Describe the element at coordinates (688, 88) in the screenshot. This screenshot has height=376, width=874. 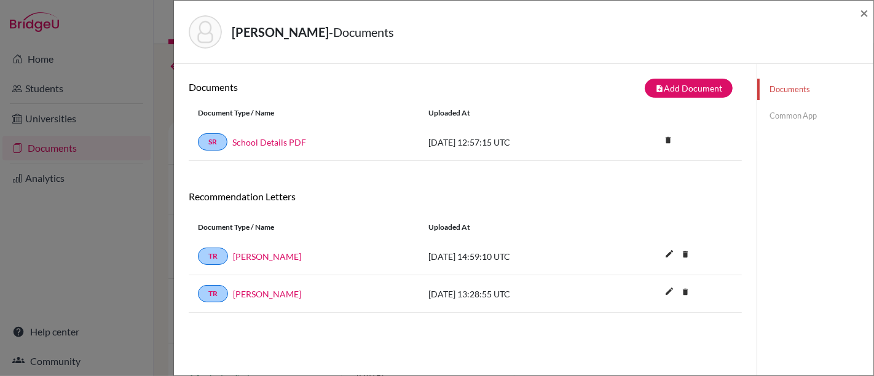
I see `button: note_addAdd Document` at that location.